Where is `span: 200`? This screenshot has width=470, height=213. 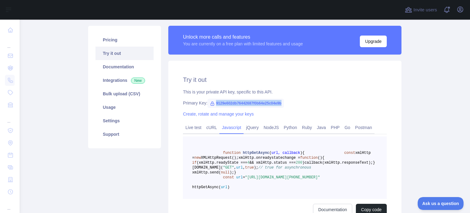
span: 200 is located at coordinates (299, 162).